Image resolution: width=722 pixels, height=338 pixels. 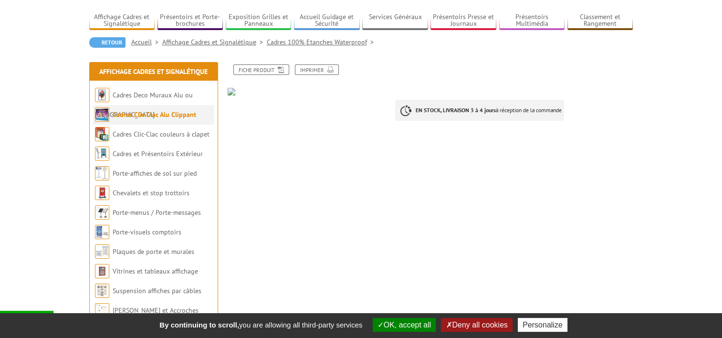 What do you see at coordinates (102, 193) in the screenshot?
I see `img: Chevalets et stop trottoirs` at bounding box center [102, 193].